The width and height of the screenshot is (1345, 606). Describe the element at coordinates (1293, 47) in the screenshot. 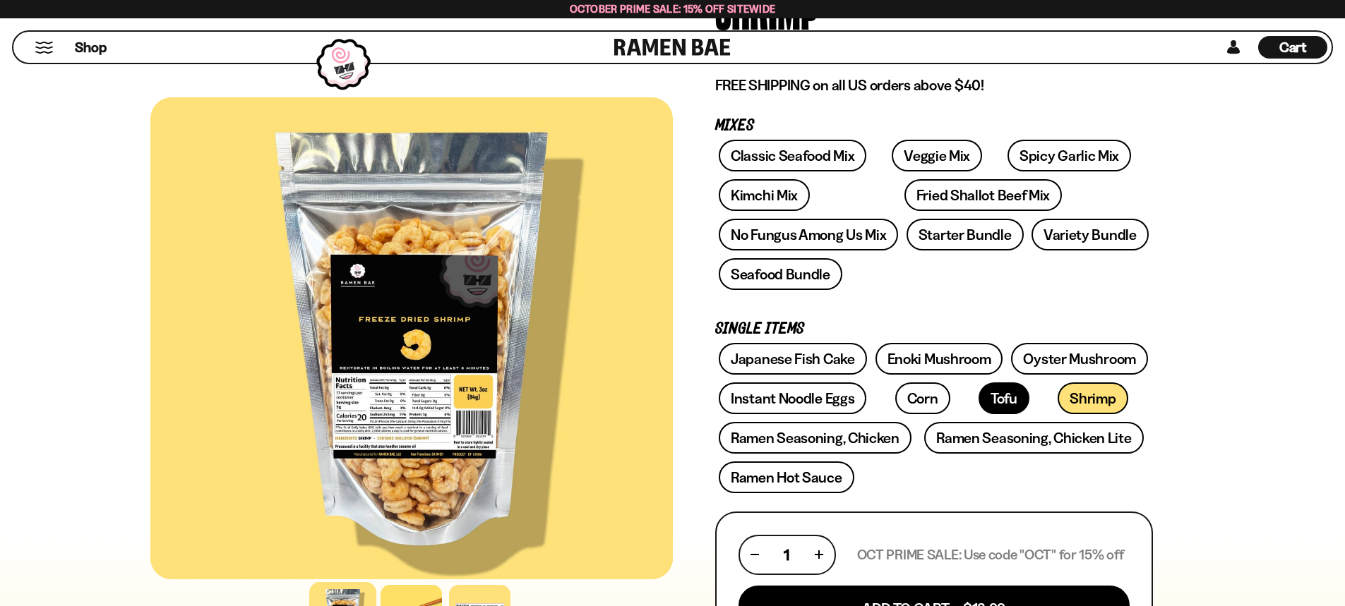

I see `div: Cart` at that location.